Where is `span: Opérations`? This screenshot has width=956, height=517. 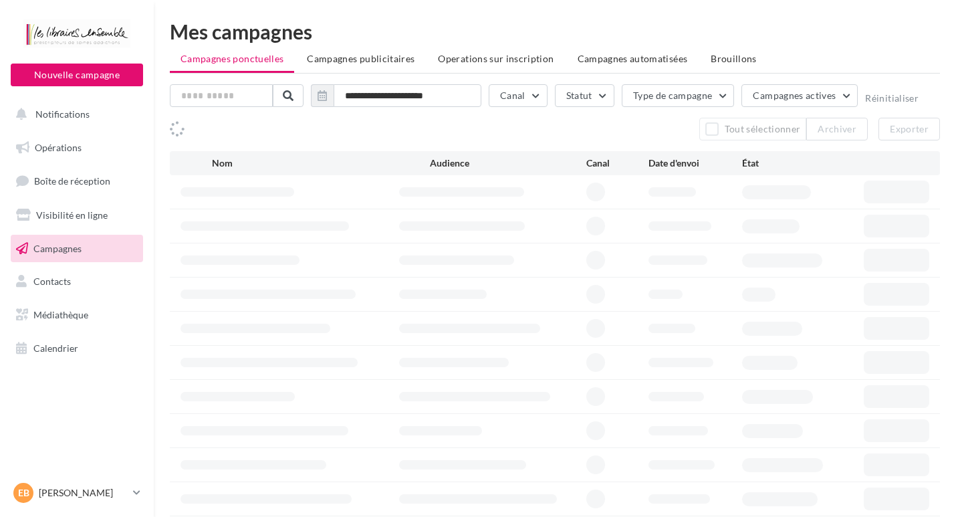
span: Opérations is located at coordinates (58, 147).